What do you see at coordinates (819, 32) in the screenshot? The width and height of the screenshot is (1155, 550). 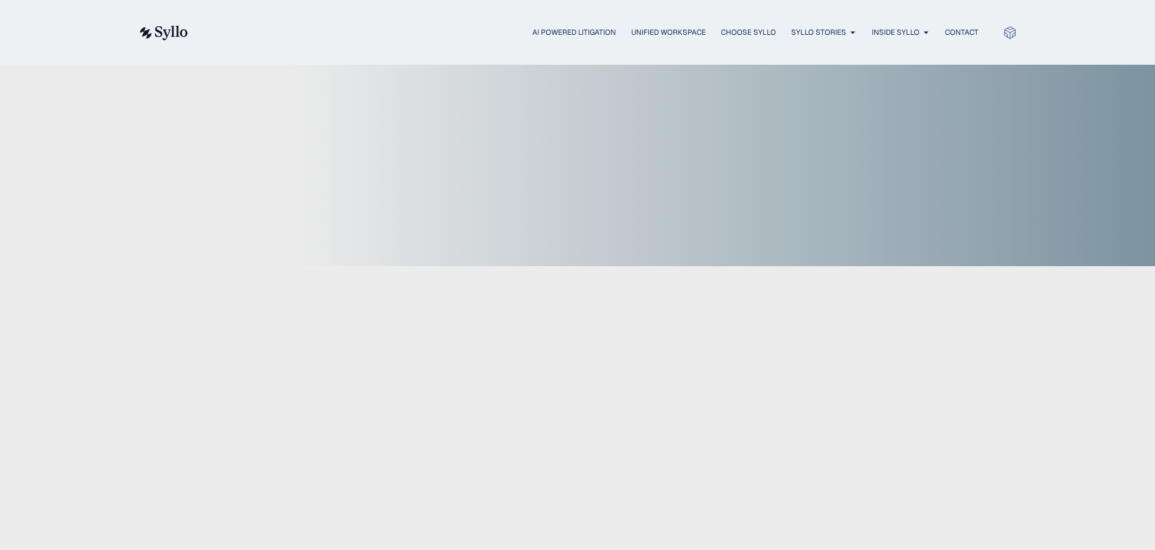 I see `a: Syllo Stories` at bounding box center [819, 32].